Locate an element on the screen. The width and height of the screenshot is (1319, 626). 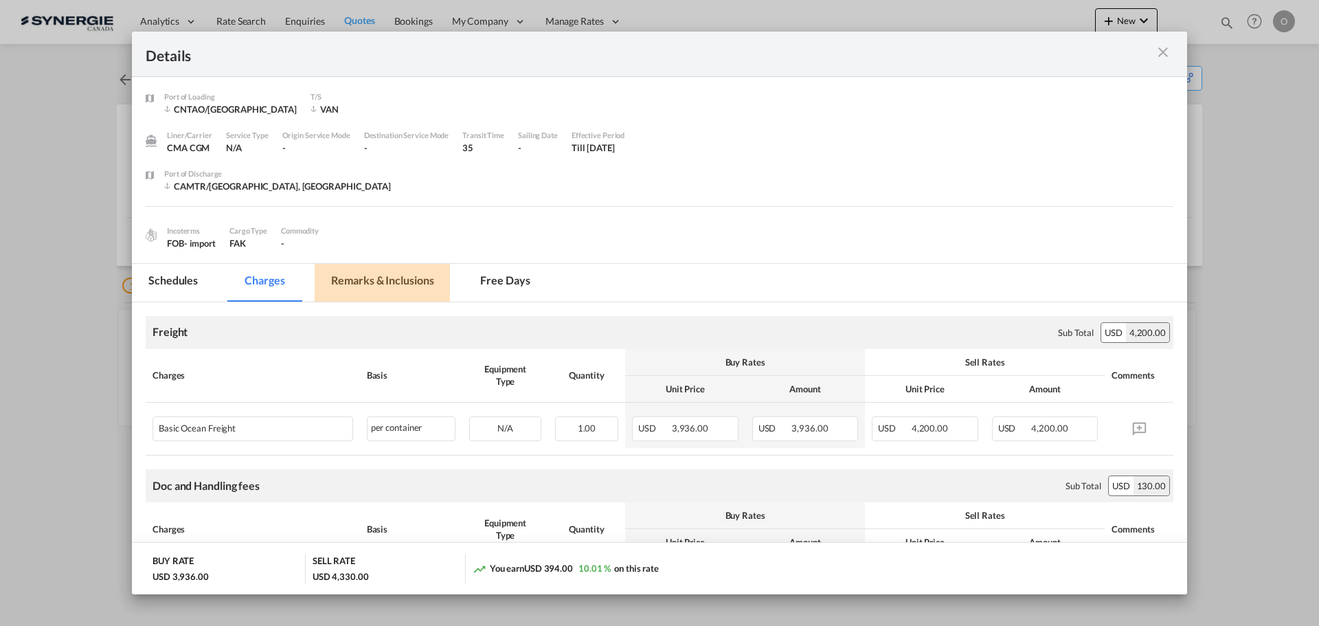
div: - import is located at coordinates (200, 243).